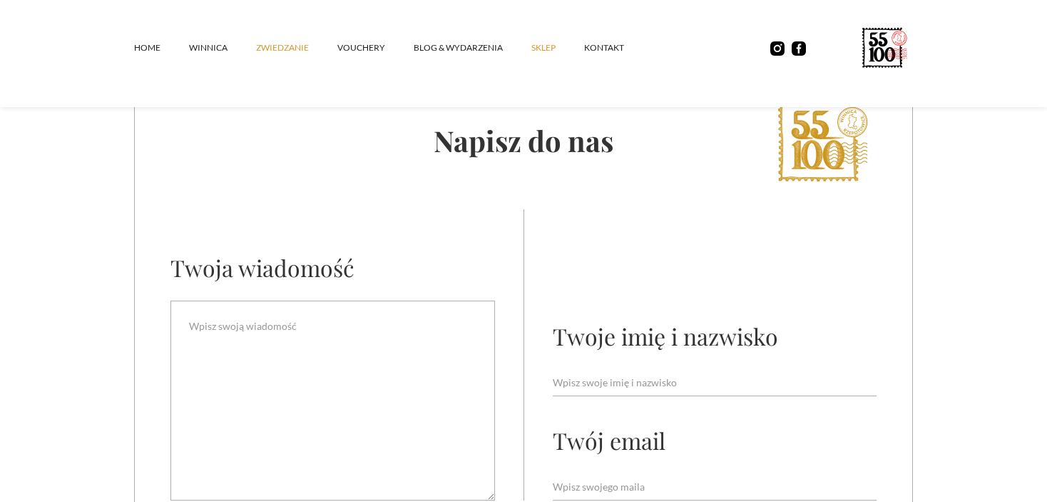 The height and width of the screenshot is (502, 1047). I want to click on h2: Napisz do nas, so click(524, 140).